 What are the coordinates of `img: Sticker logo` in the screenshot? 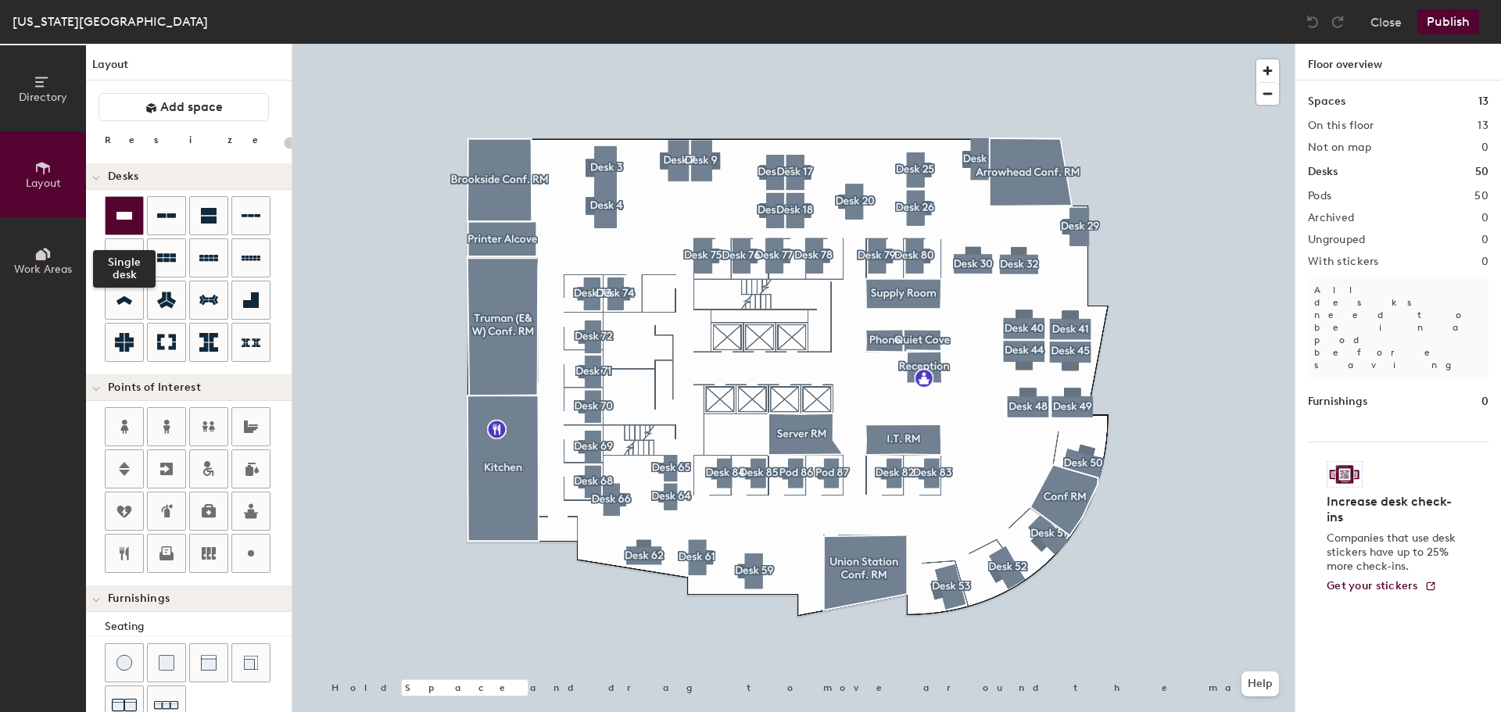 It's located at (1345, 475).